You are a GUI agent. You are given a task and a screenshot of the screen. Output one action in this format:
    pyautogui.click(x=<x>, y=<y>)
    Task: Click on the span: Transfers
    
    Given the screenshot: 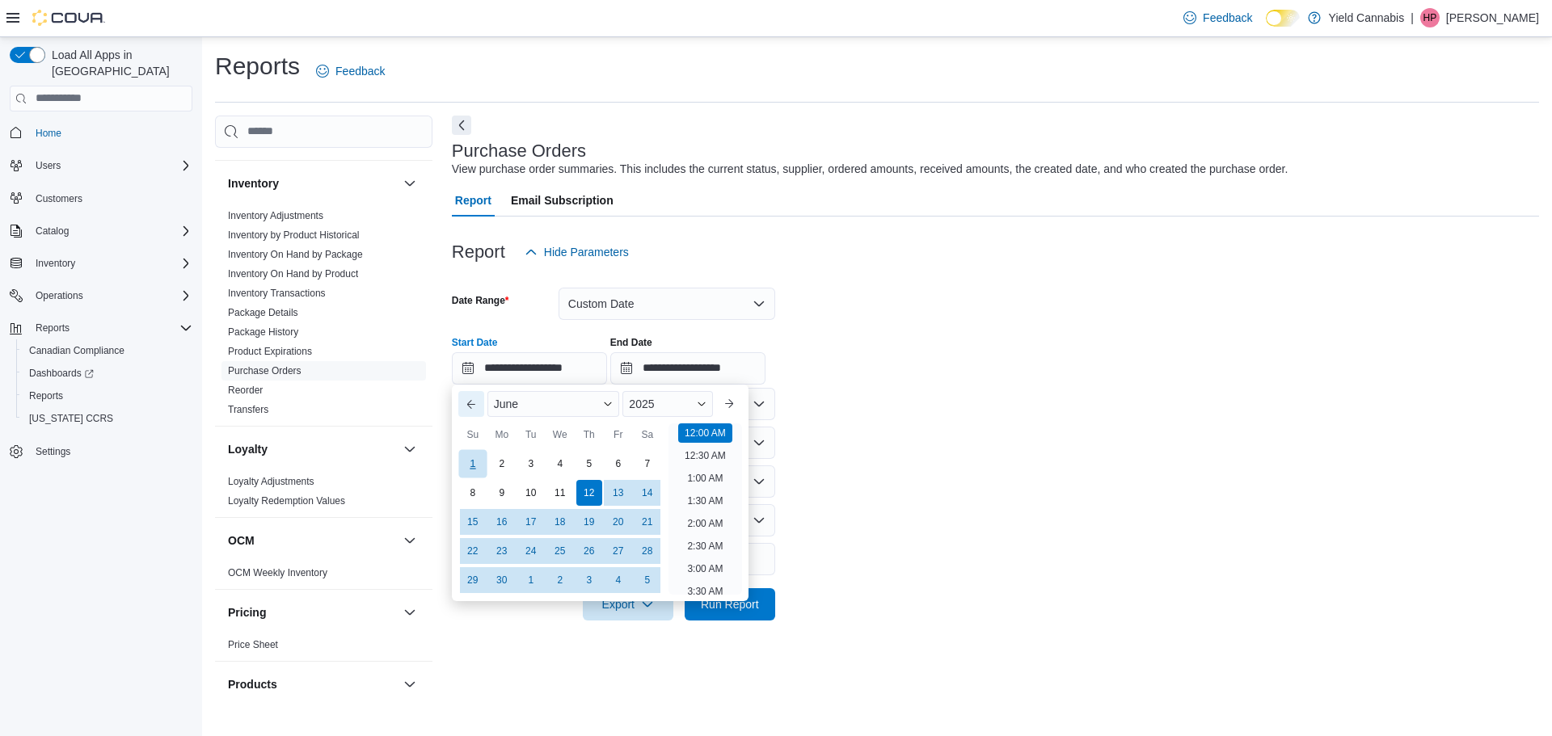 What is the action you would take?
    pyautogui.click(x=248, y=410)
    